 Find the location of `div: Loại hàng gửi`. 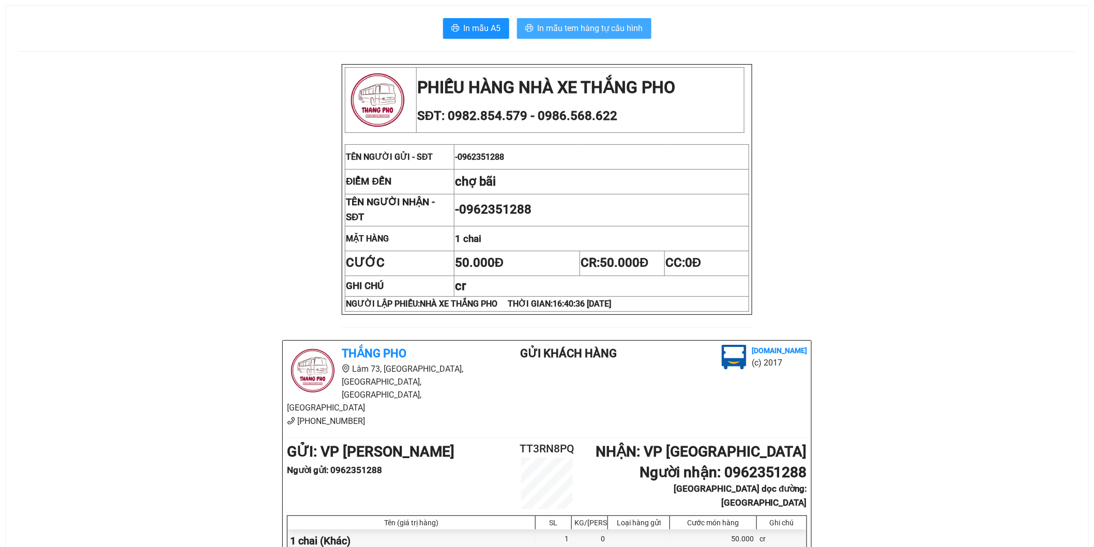

div: Loại hàng gửi is located at coordinates (639, 523).